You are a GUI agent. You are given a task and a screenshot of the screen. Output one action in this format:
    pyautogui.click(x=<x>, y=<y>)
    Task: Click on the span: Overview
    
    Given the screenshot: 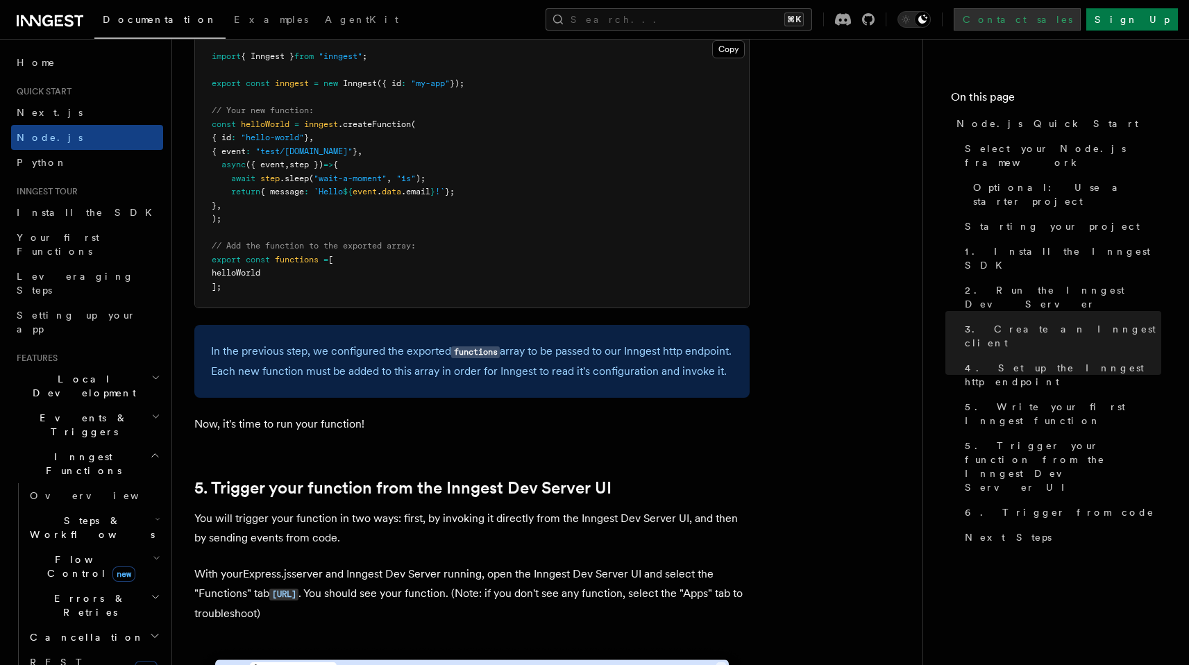 What is the action you would take?
    pyautogui.click(x=101, y=496)
    